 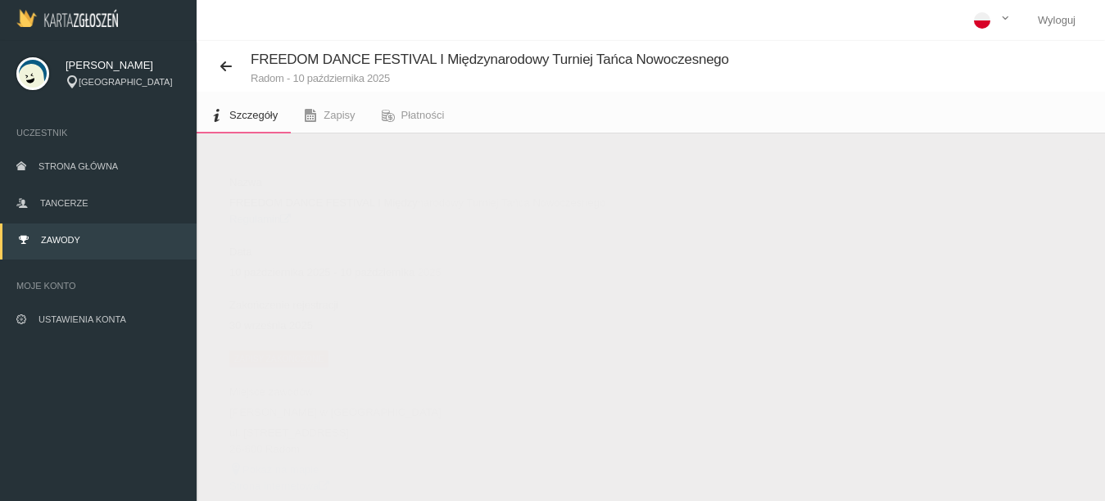 What do you see at coordinates (423, 115) in the screenshot?
I see `span: Płatności` at bounding box center [423, 115].